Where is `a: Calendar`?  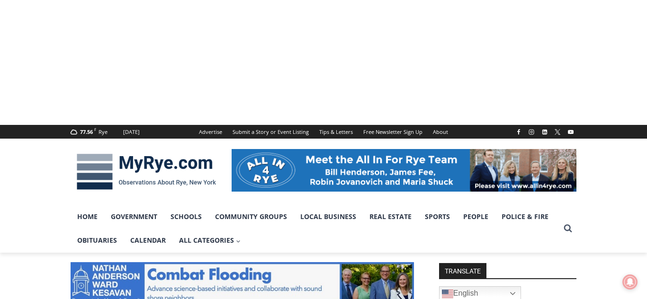 a: Calendar is located at coordinates (148, 241).